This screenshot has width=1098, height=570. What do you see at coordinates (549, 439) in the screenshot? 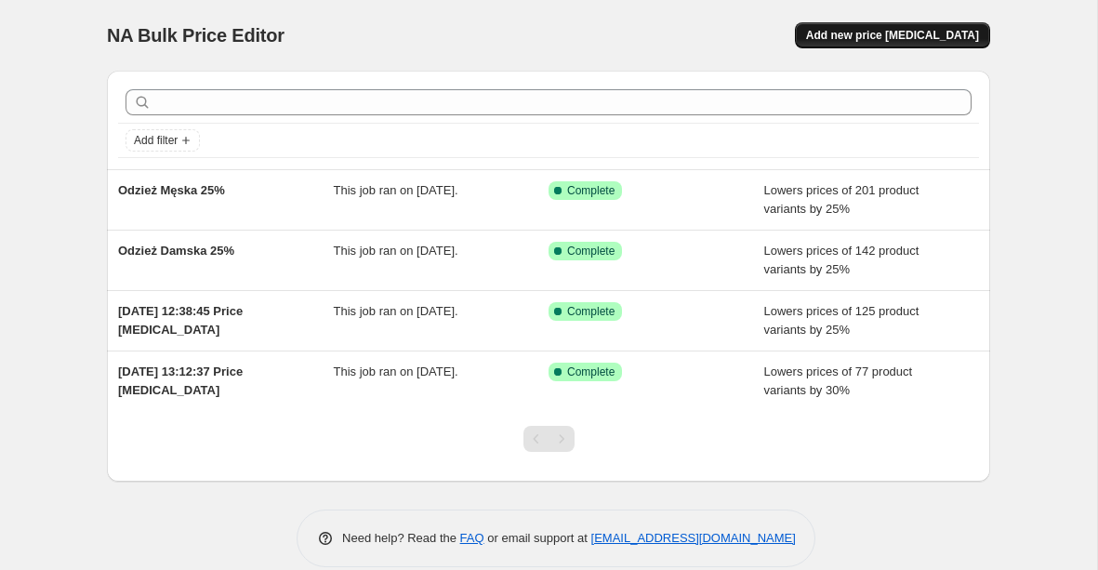
I see `nav: Pagination` at bounding box center [549, 439].